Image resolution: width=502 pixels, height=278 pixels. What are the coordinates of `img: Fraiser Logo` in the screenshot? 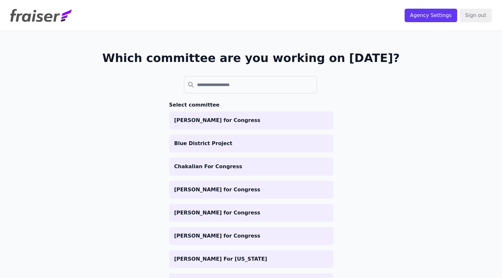 It's located at (41, 15).